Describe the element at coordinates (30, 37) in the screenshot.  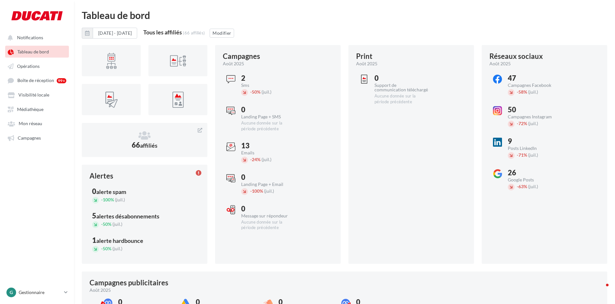
I see `span: Notifications` at that location.